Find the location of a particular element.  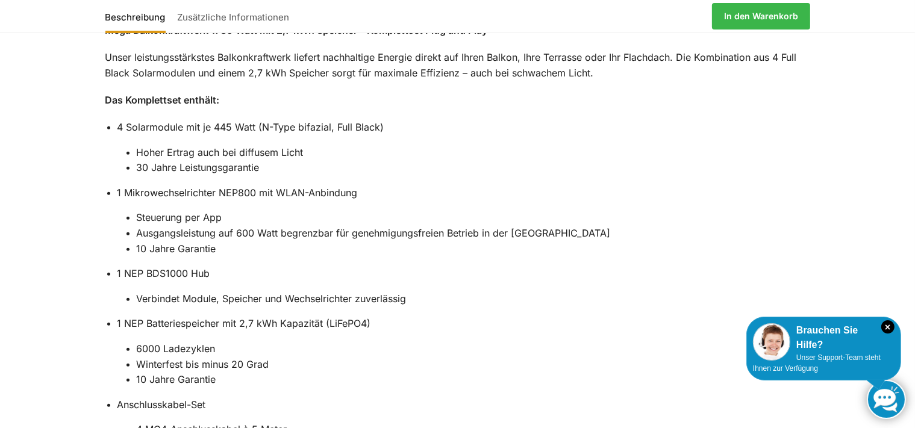

i: Schließen is located at coordinates (888, 327).